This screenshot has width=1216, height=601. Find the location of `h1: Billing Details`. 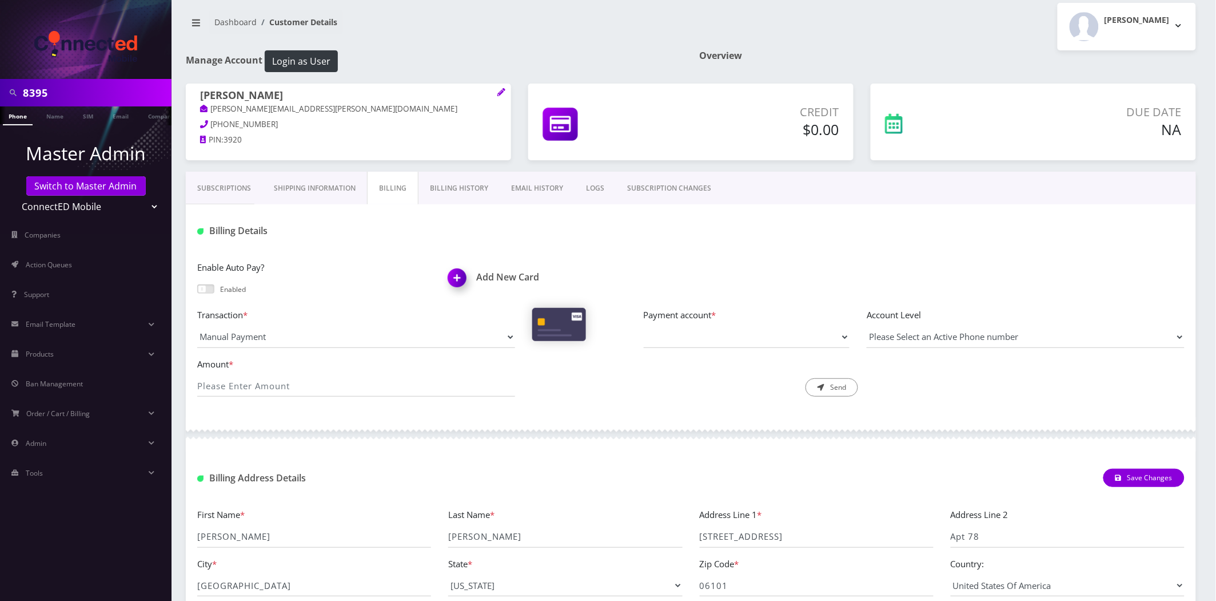

h1: Billing Details is located at coordinates (356, 230).